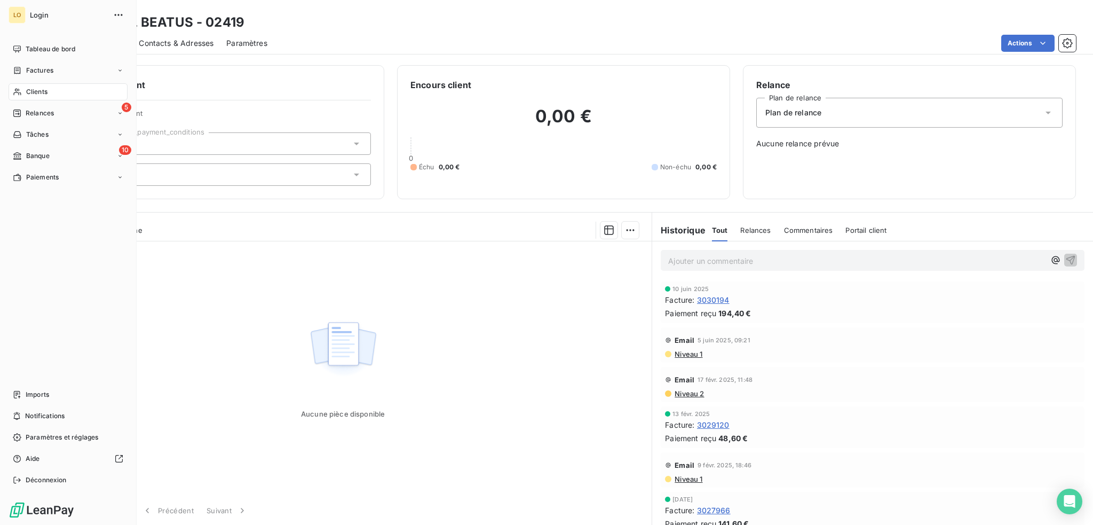  Describe the element at coordinates (40, 70) in the screenshot. I see `span: Factures` at that location.